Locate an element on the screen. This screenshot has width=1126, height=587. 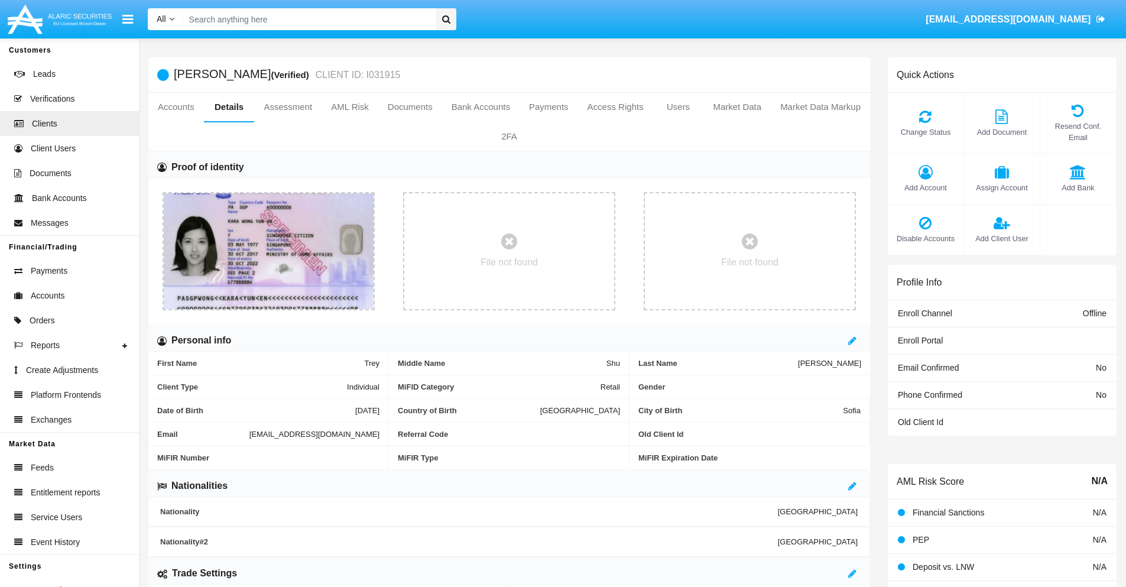
span: PEP is located at coordinates (921, 540).